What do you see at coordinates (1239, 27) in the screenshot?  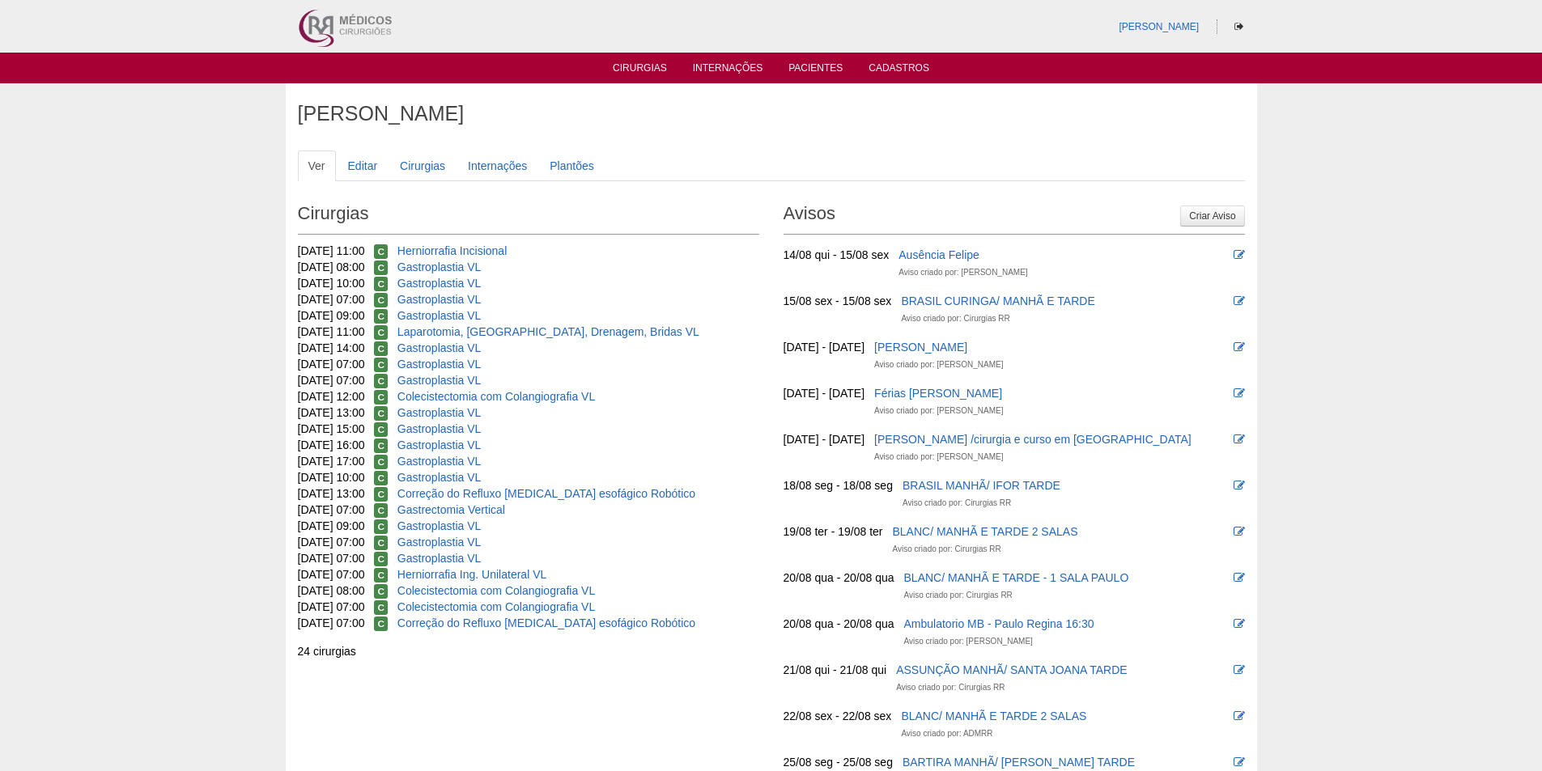 I see `i: Sair` at bounding box center [1239, 27].